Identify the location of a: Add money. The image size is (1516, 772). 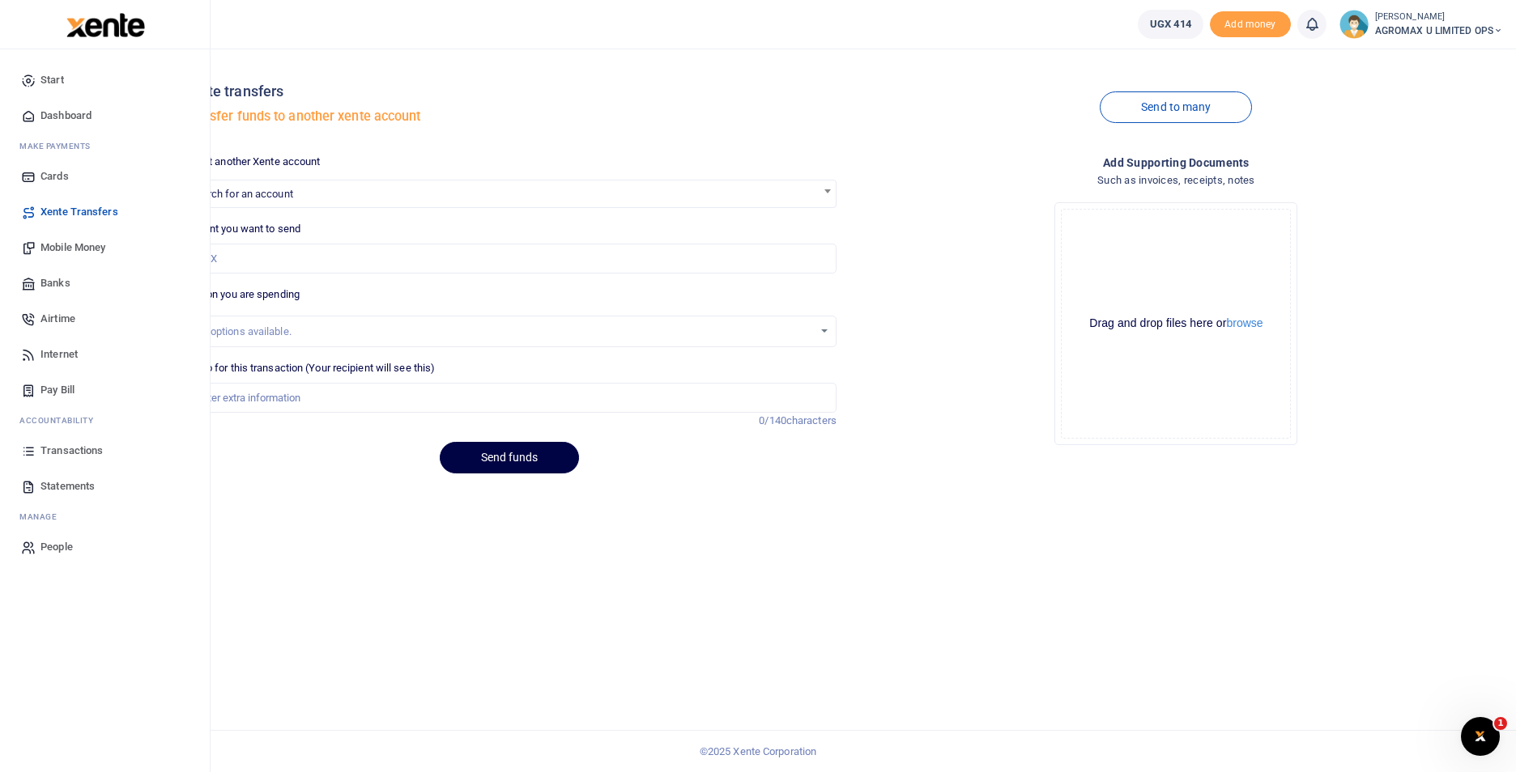
(1250, 23).